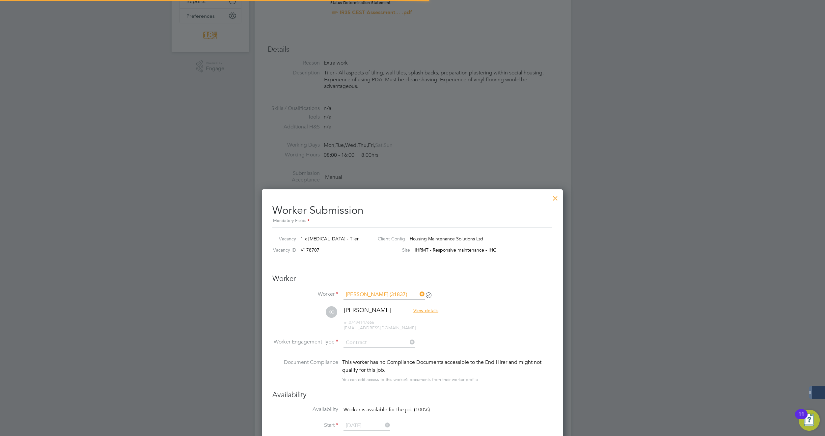 This screenshot has height=436, width=825. I want to click on label: Client Config, so click(389, 239).